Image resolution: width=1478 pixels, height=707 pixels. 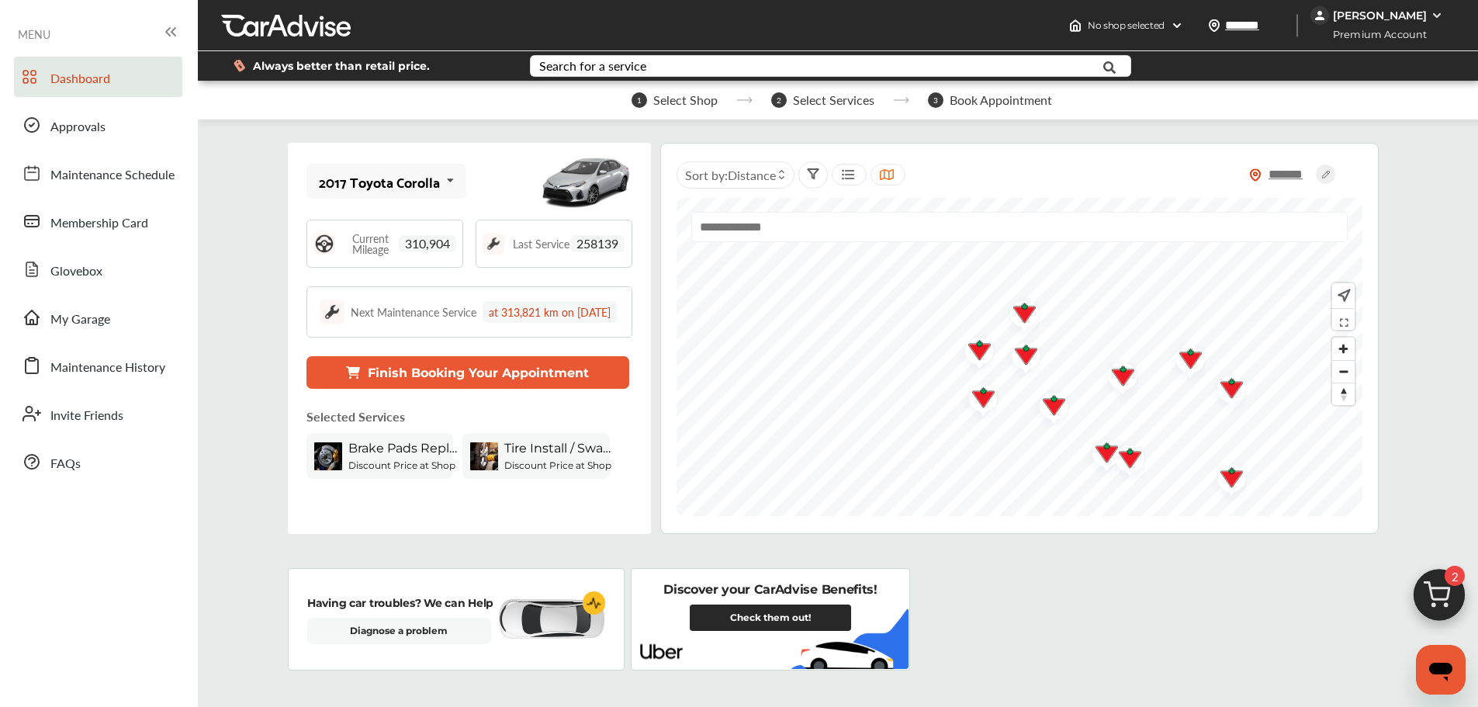 What do you see at coordinates (846, 638) in the screenshot?
I see `img: uber-vehicle.2721b44f.svg` at bounding box center [846, 638].